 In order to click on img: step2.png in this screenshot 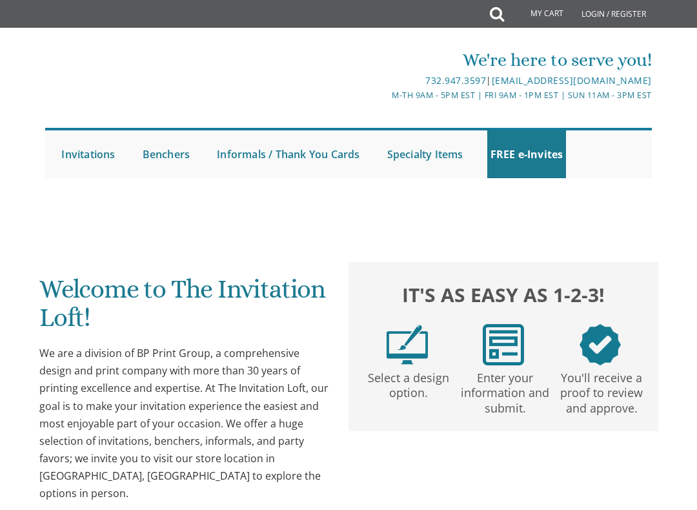, I will do `click(504, 345)`.